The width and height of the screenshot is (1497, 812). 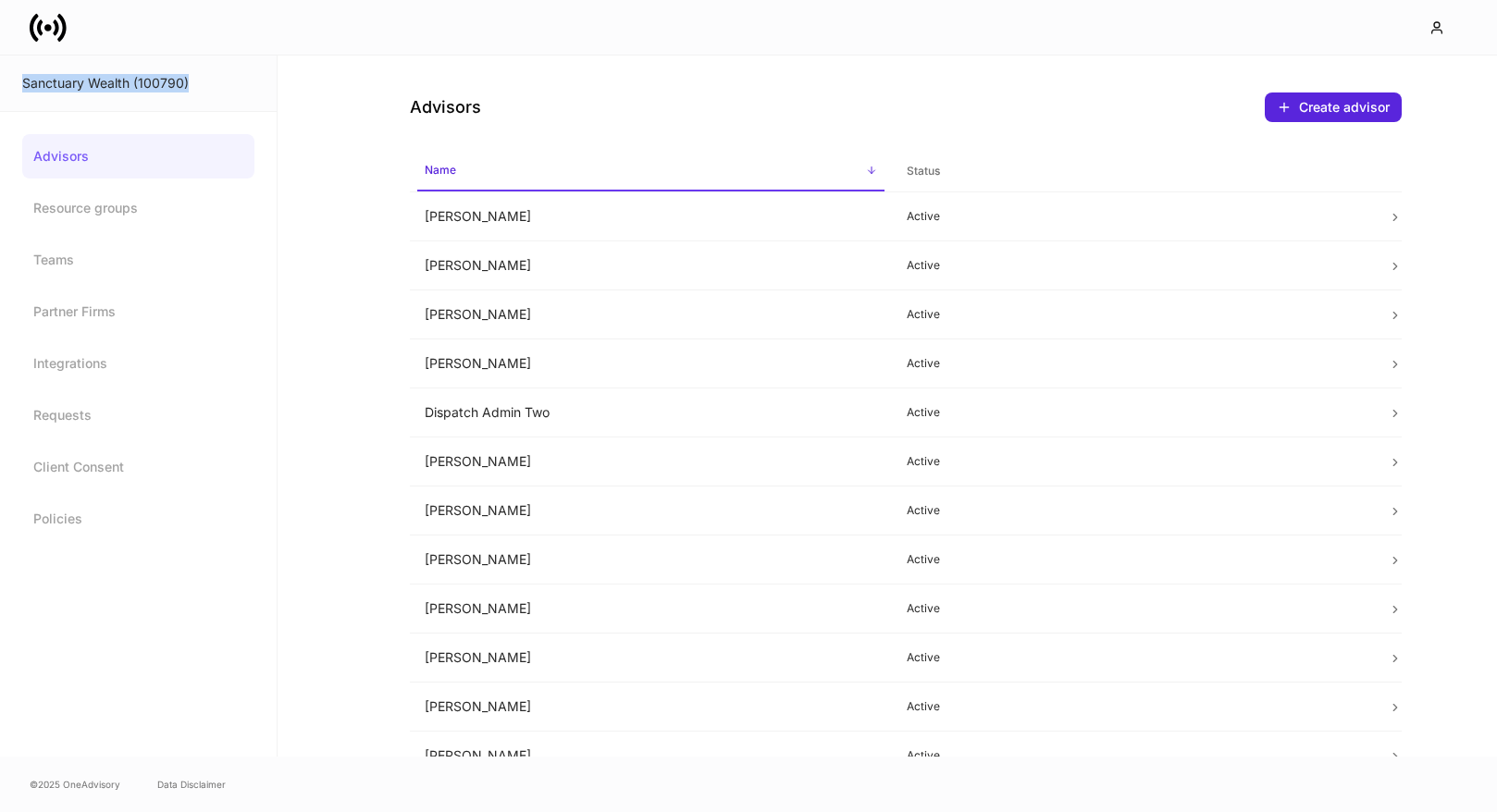 What do you see at coordinates (138, 364) in the screenshot?
I see `a: Integrations` at bounding box center [138, 364].